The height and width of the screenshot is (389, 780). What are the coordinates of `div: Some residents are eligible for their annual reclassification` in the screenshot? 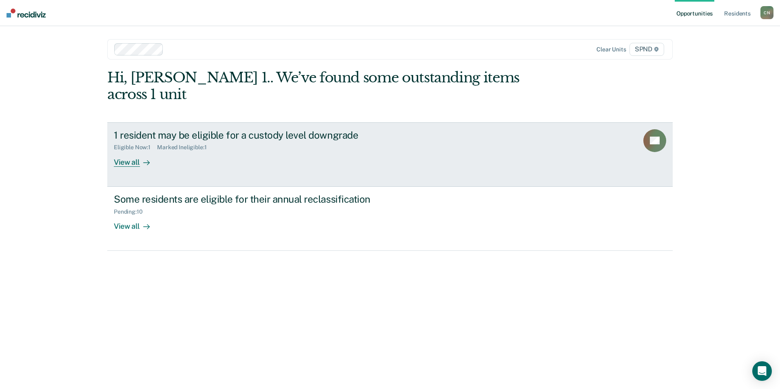 It's located at (257, 199).